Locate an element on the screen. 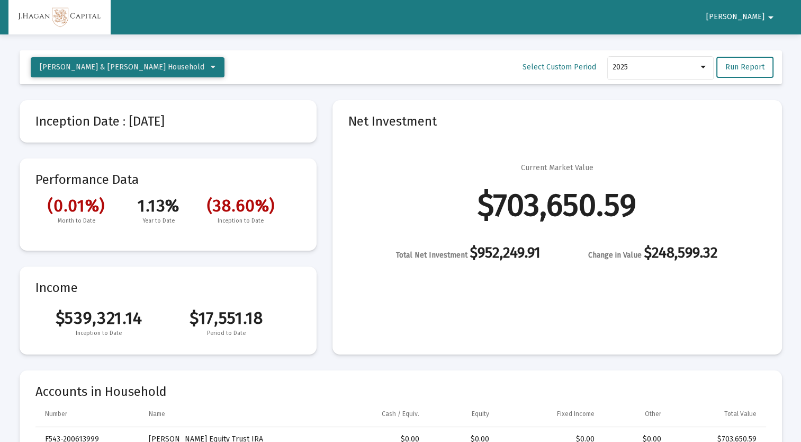 This screenshot has height=442, width=801. mat-card-title: Net Investment is located at coordinates (557, 121).